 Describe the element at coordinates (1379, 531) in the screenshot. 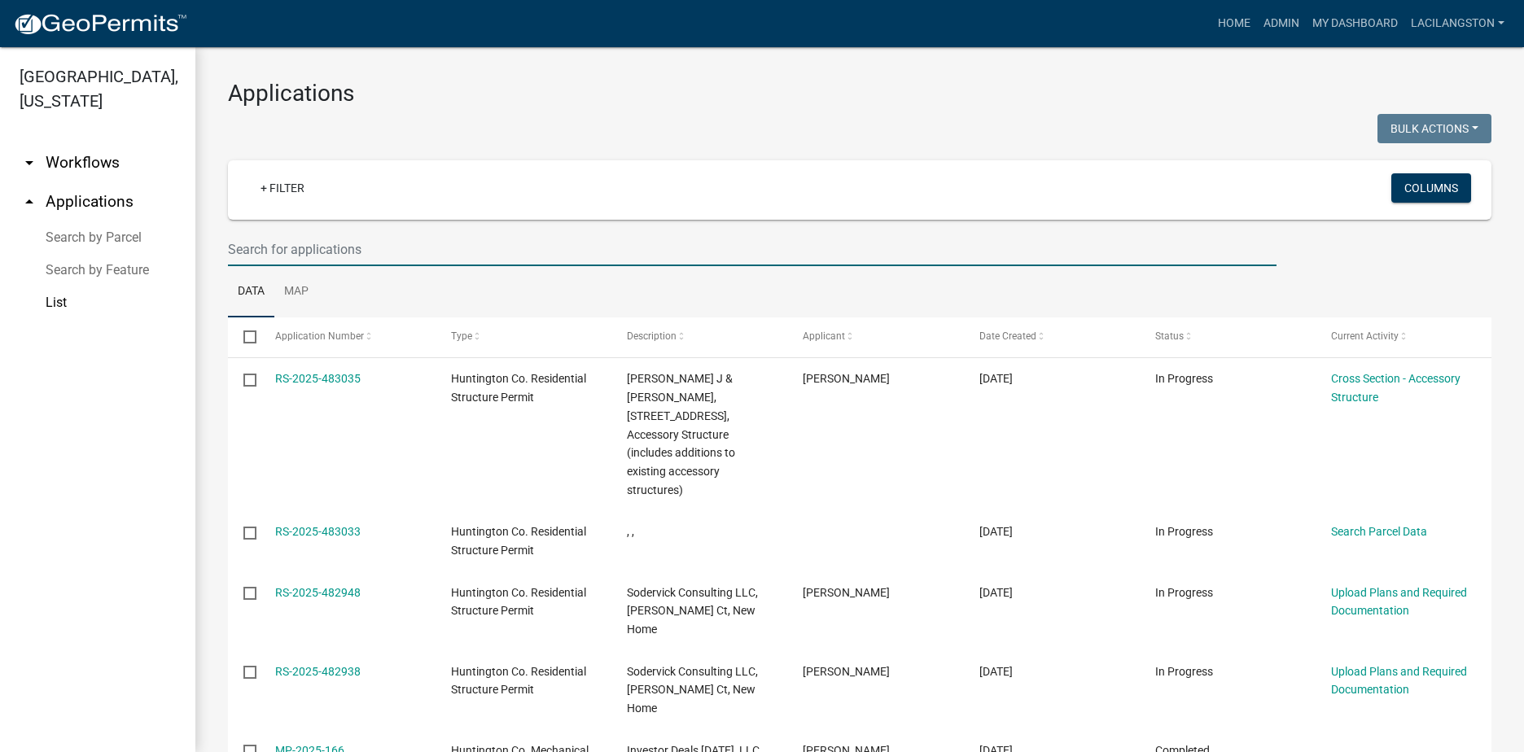

I see `a: Search Parcel Data` at that location.